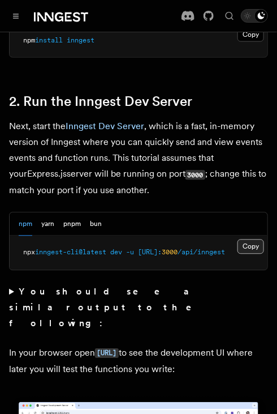 The height and width of the screenshot is (414, 277). Describe the element at coordinates (16, 16) in the screenshot. I see `button: Toggle navigation` at that location.